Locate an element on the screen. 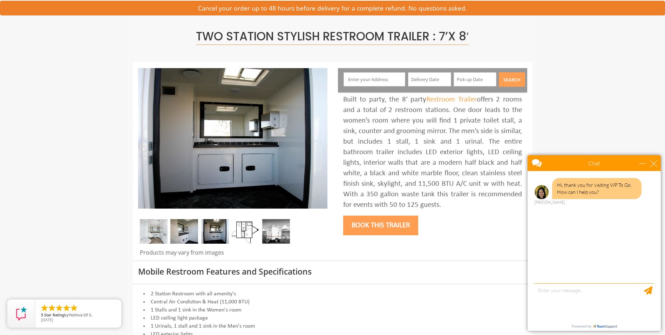 The height and width of the screenshot is (335, 665). textarea: type your message is located at coordinates (71, 150).